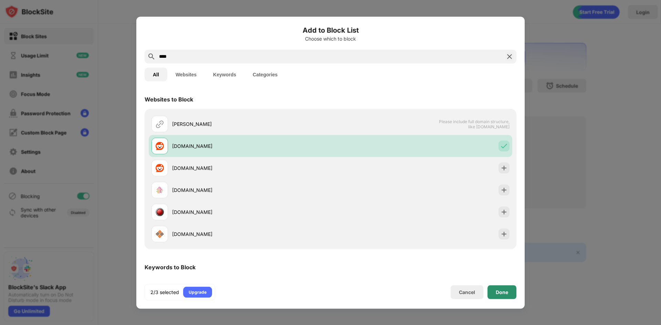 The image size is (661, 325). I want to click on button: Websites, so click(186, 74).